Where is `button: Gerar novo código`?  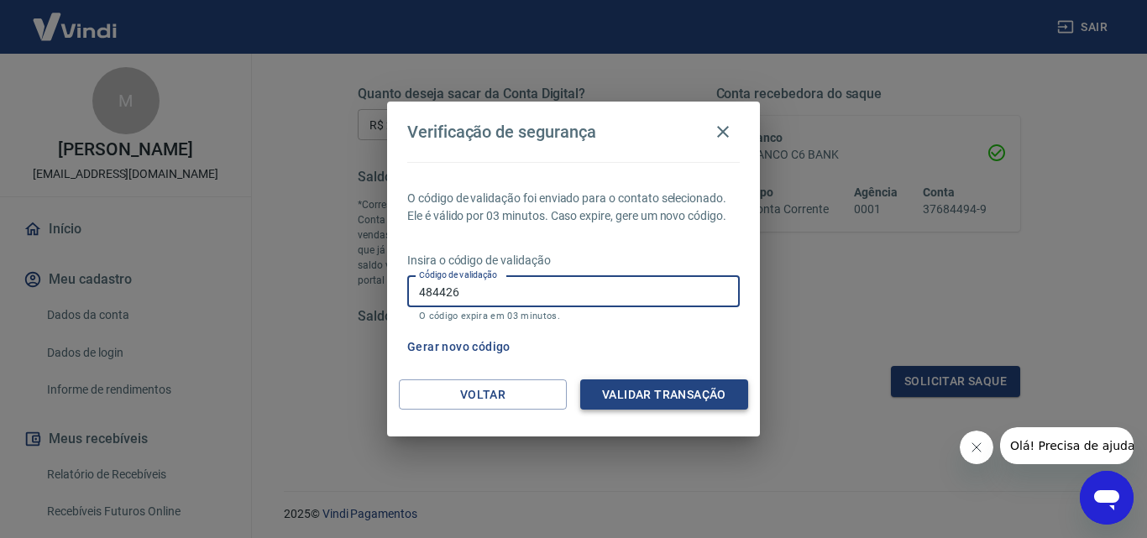
button: Gerar novo código is located at coordinates (459, 347).